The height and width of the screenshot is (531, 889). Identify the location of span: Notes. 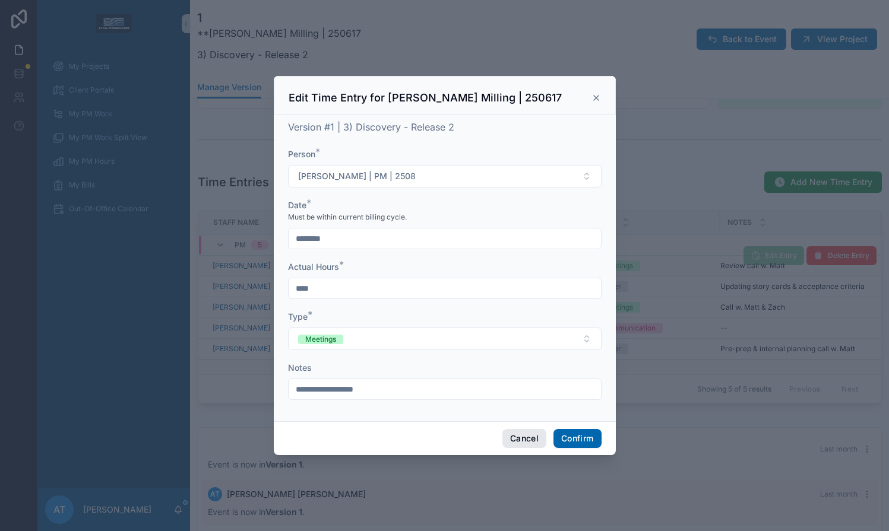
(300, 367).